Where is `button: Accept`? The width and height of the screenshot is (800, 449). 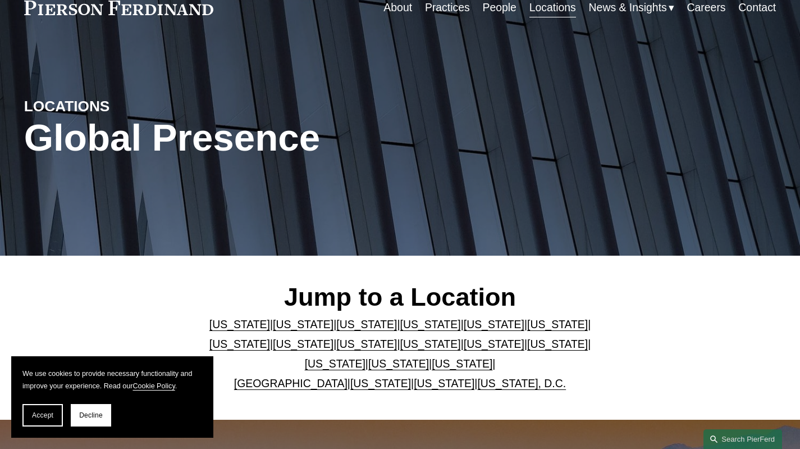
button: Accept is located at coordinates (43, 415).